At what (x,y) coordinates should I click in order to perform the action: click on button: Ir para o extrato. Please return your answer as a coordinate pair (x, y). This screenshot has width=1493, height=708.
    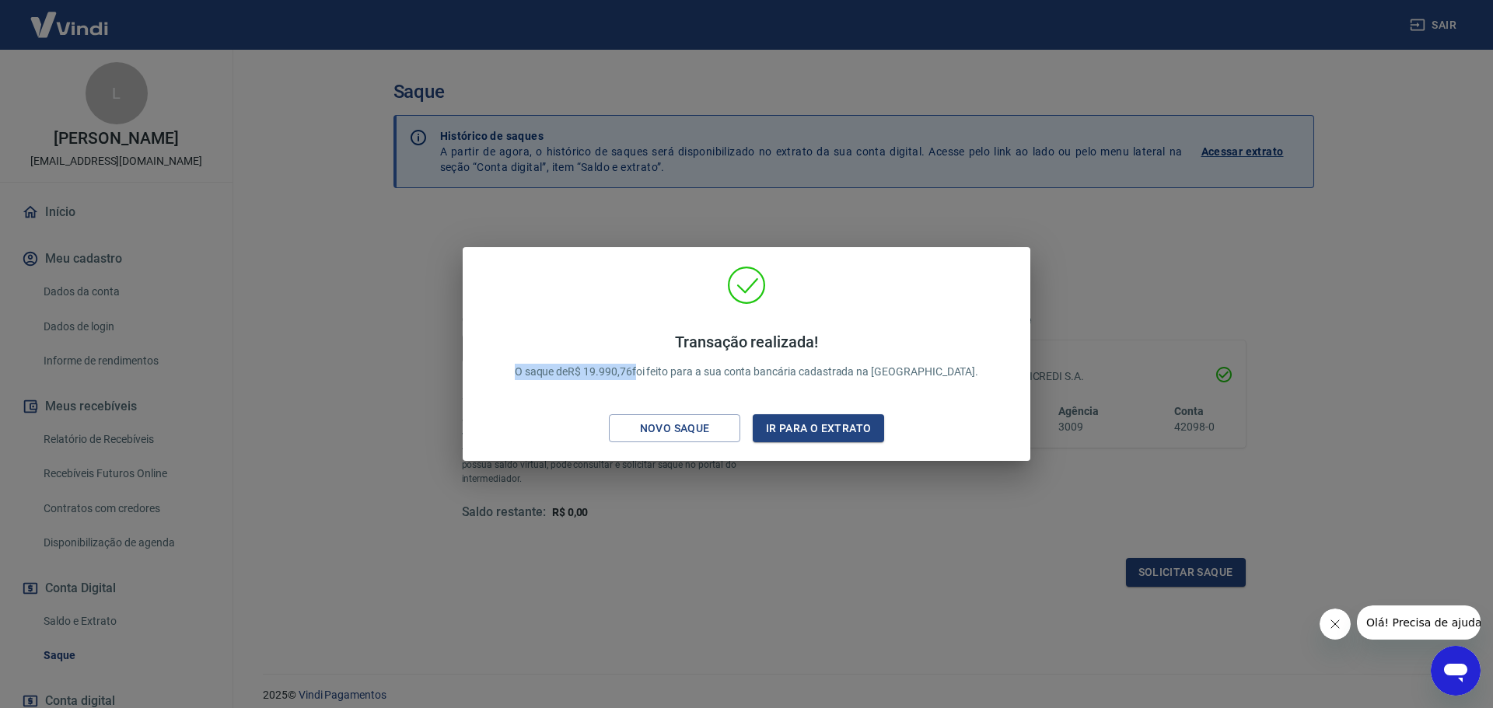
    Looking at the image, I should click on (818, 429).